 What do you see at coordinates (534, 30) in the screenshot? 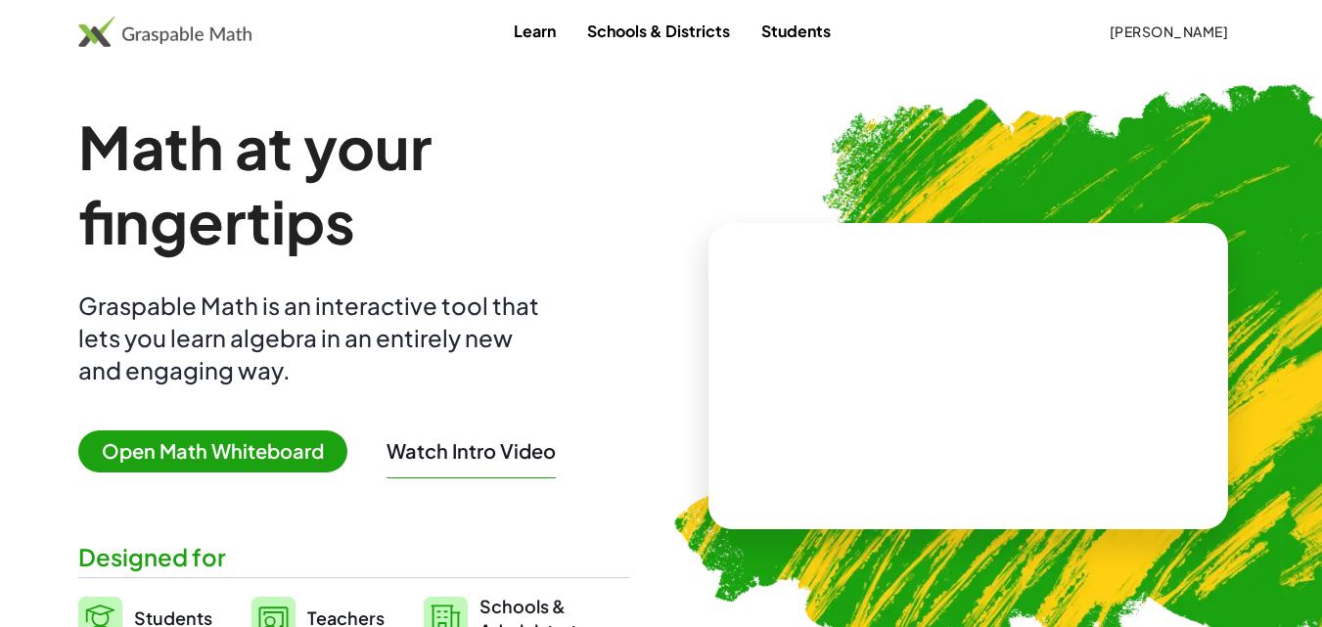
I see `a: Learn` at bounding box center [534, 30].